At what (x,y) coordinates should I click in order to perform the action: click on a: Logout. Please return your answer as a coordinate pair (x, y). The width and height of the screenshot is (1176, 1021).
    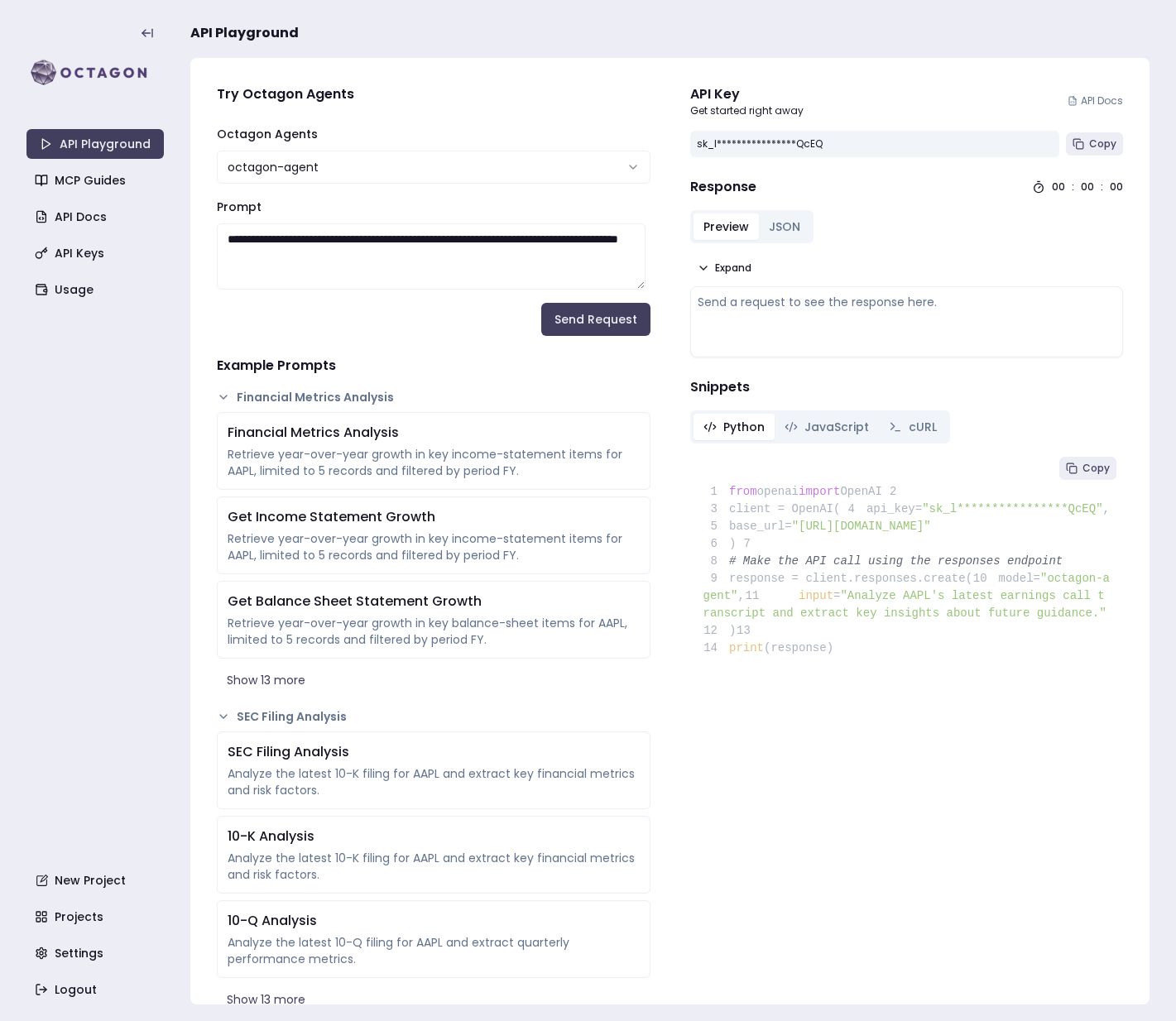
    Looking at the image, I should click on (97, 990).